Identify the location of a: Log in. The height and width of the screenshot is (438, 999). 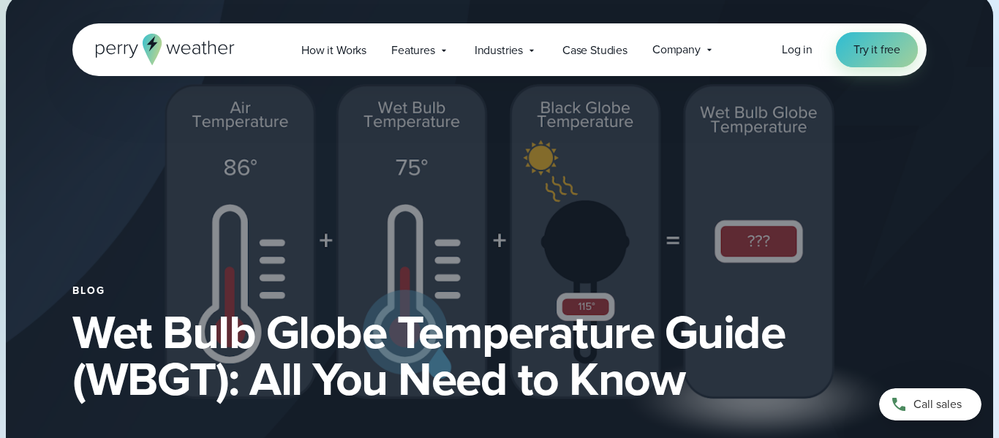
(797, 50).